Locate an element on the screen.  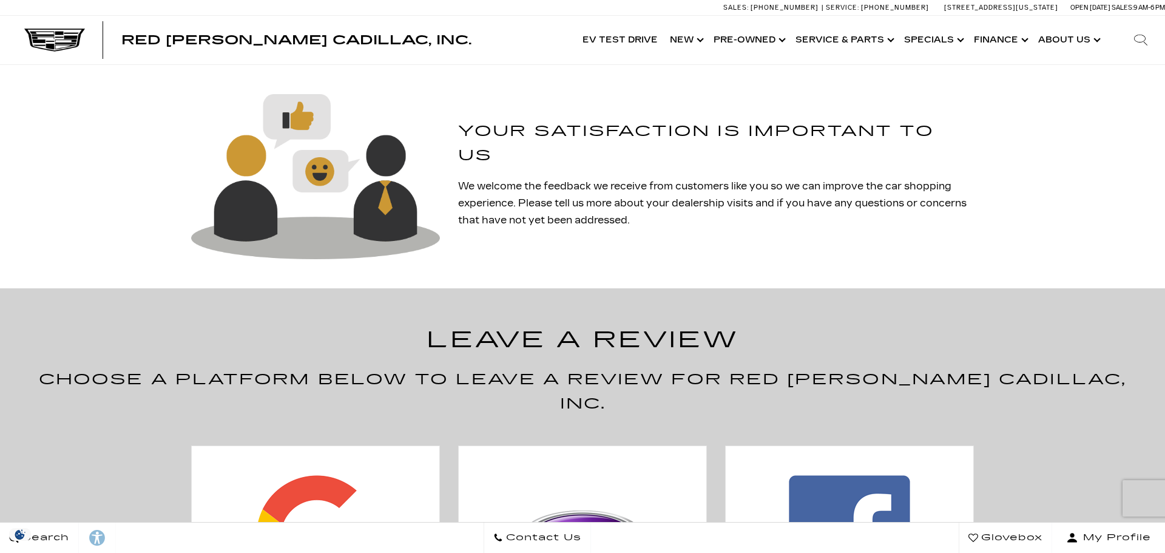
a: Contact Us is located at coordinates (537, 538).